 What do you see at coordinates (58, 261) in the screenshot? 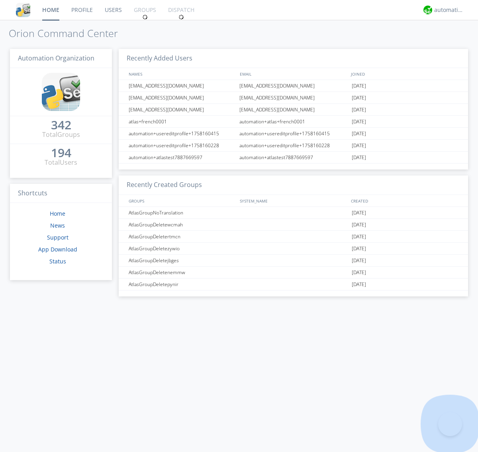
I see `a: Status` at bounding box center [58, 261].